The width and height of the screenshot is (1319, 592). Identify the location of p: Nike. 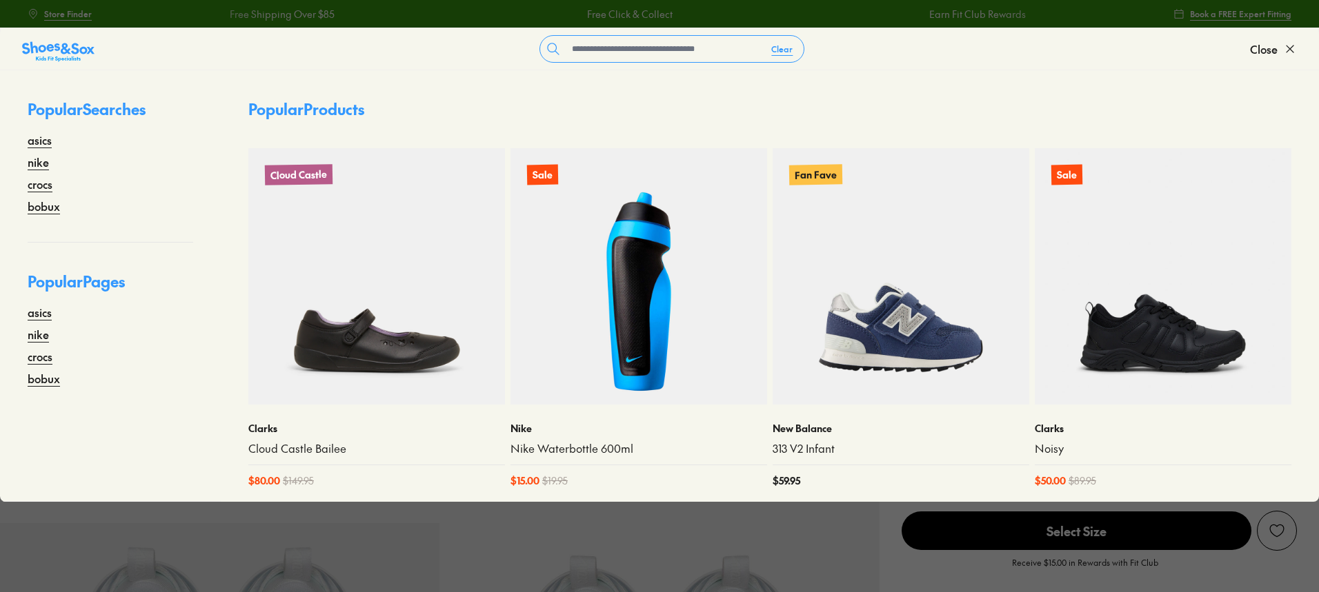
(639, 428).